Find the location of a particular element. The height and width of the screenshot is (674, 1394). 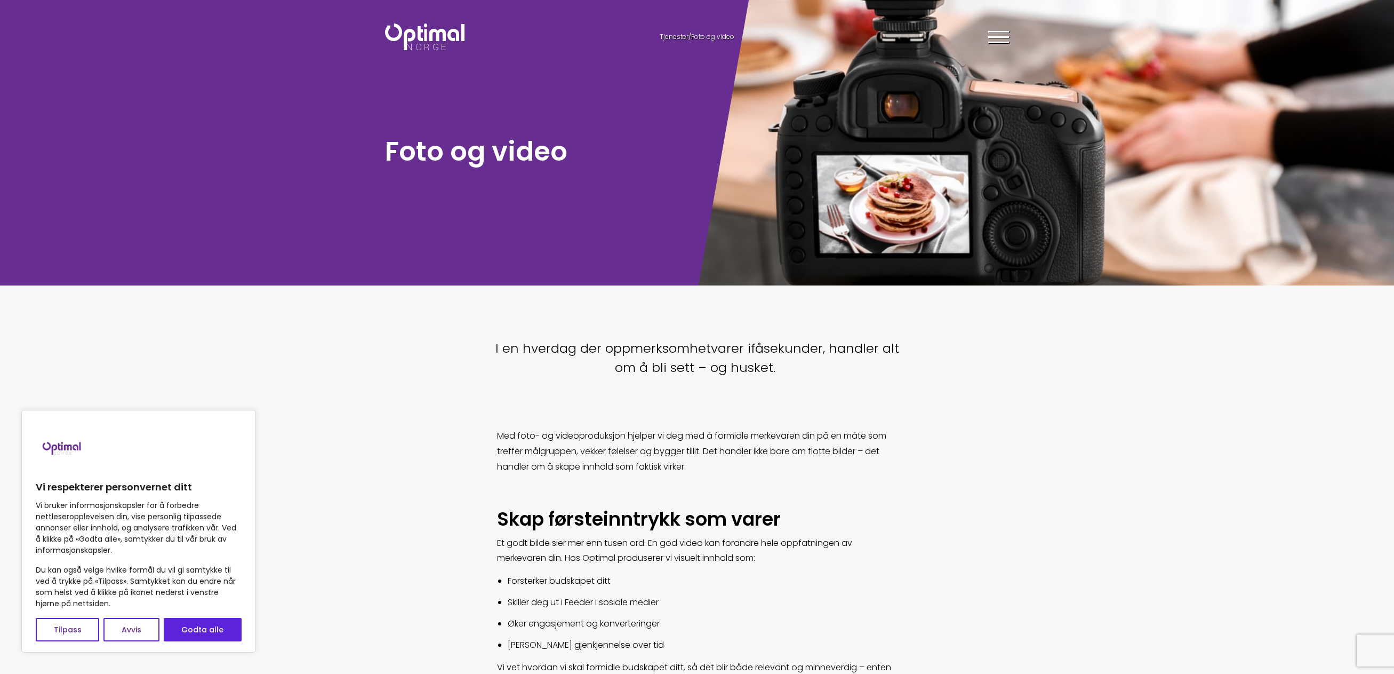

span: Skap førsteinntrykk som varer is located at coordinates (639, 519).